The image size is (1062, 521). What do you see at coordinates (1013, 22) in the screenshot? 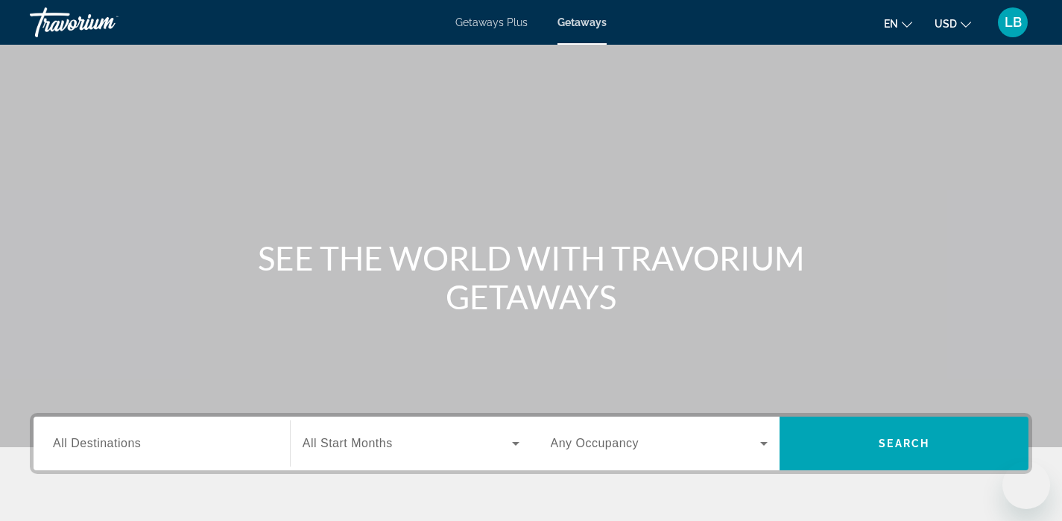
I see `span: LB` at bounding box center [1013, 22].